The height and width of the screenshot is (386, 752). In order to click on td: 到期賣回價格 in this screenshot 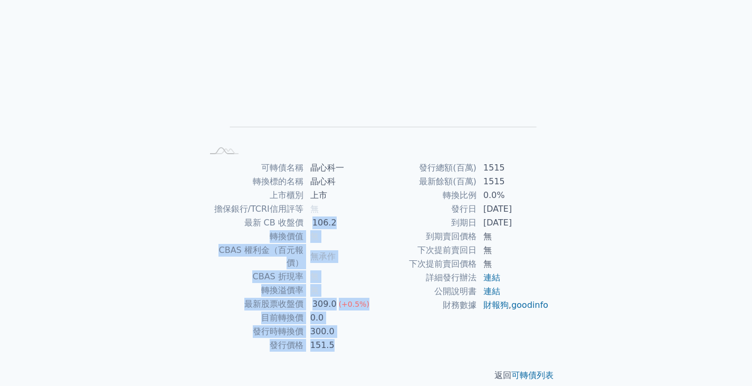, I will do `click(426, 236)`.